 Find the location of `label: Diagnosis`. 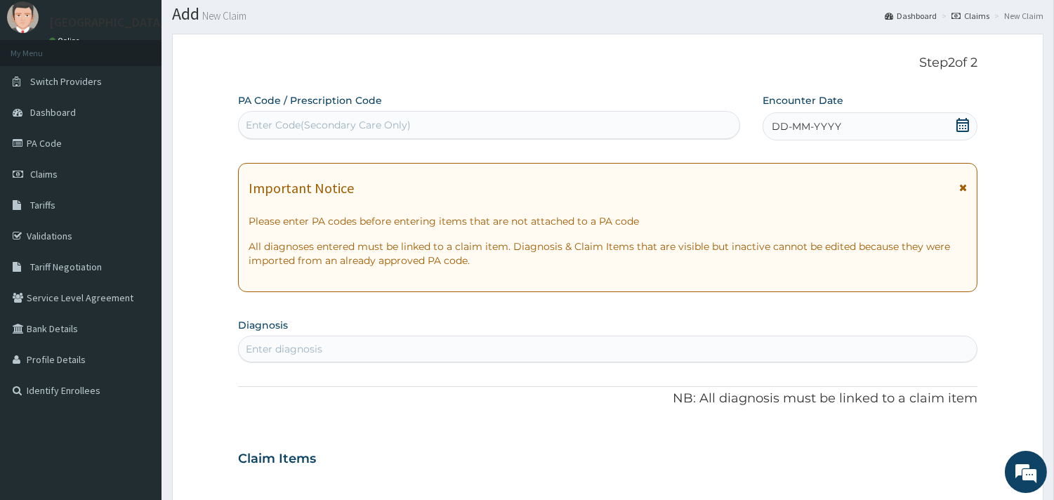

label: Diagnosis is located at coordinates (263, 325).